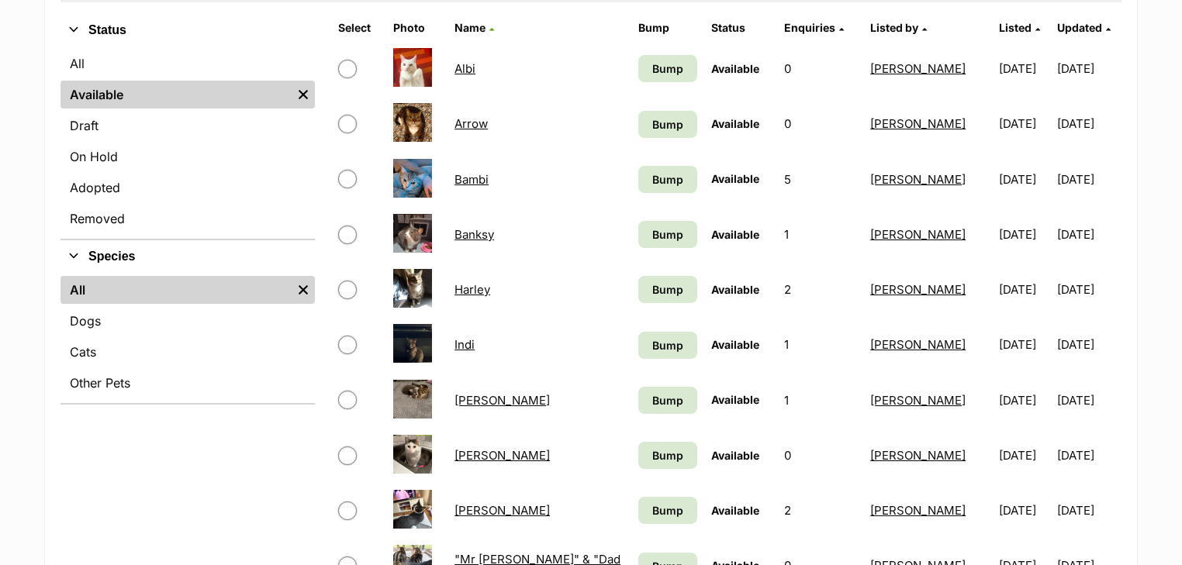 Image resolution: width=1182 pixels, height=565 pixels. I want to click on span: Updated, so click(1080, 27).